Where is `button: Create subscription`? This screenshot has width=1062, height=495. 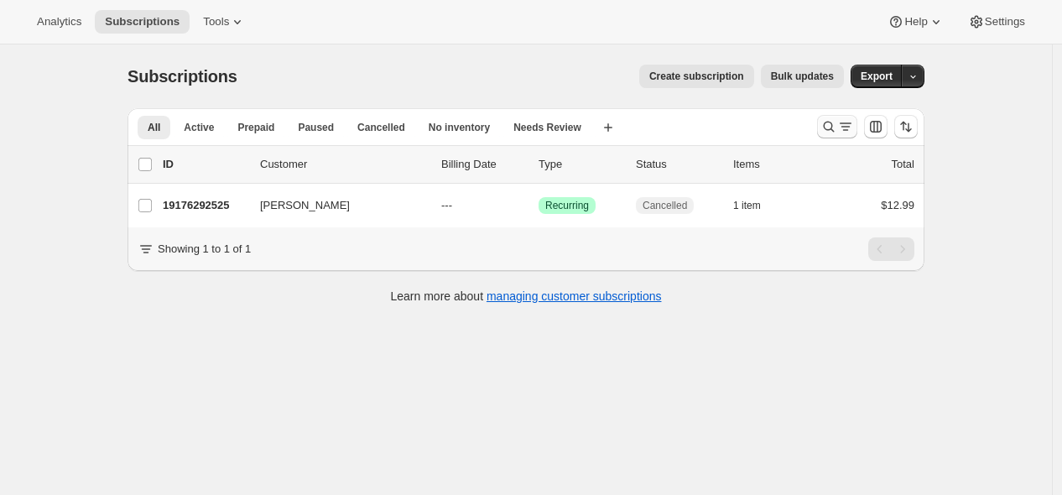
button: Create subscription is located at coordinates (696, 76).